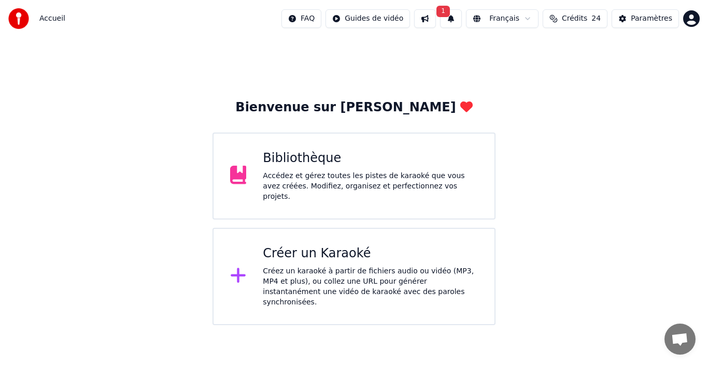  Describe the element at coordinates (652, 19) in the screenshot. I see `div: Paramètres` at that location.